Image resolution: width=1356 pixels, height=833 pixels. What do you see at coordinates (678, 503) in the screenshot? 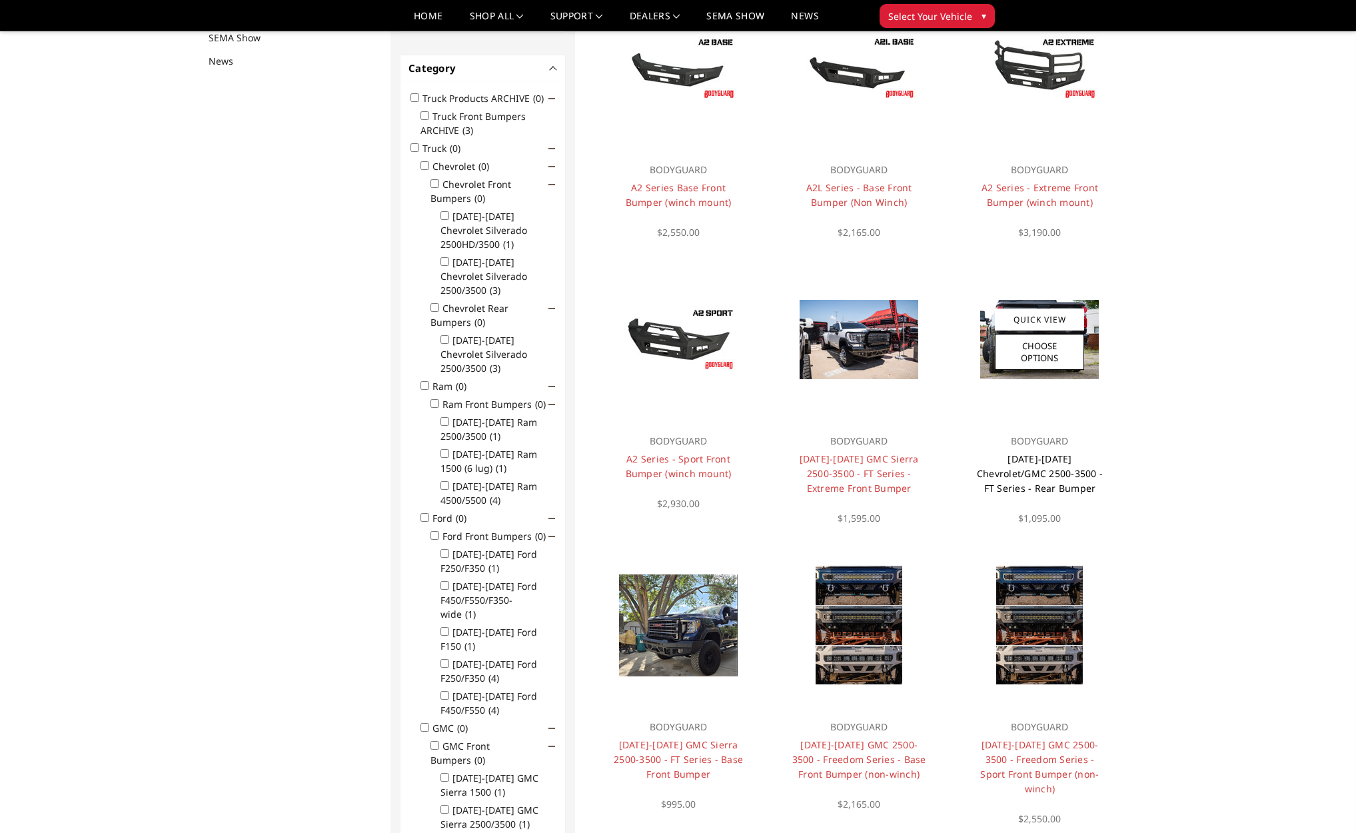
I see `span: $2,930.00` at bounding box center [678, 503].